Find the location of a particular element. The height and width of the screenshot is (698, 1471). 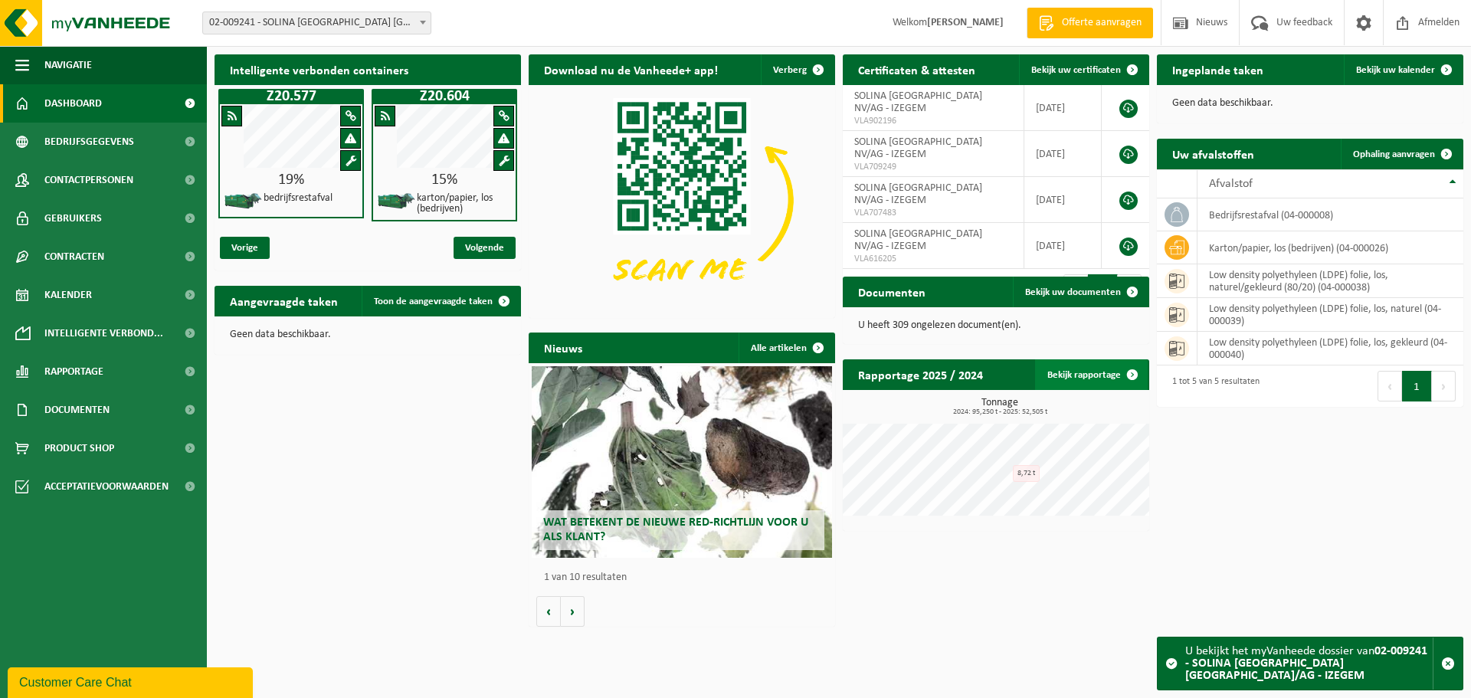

td: low density polyethyleen (LDPE) folie, los, gekleurd (04-000040) is located at coordinates (1330, 349).